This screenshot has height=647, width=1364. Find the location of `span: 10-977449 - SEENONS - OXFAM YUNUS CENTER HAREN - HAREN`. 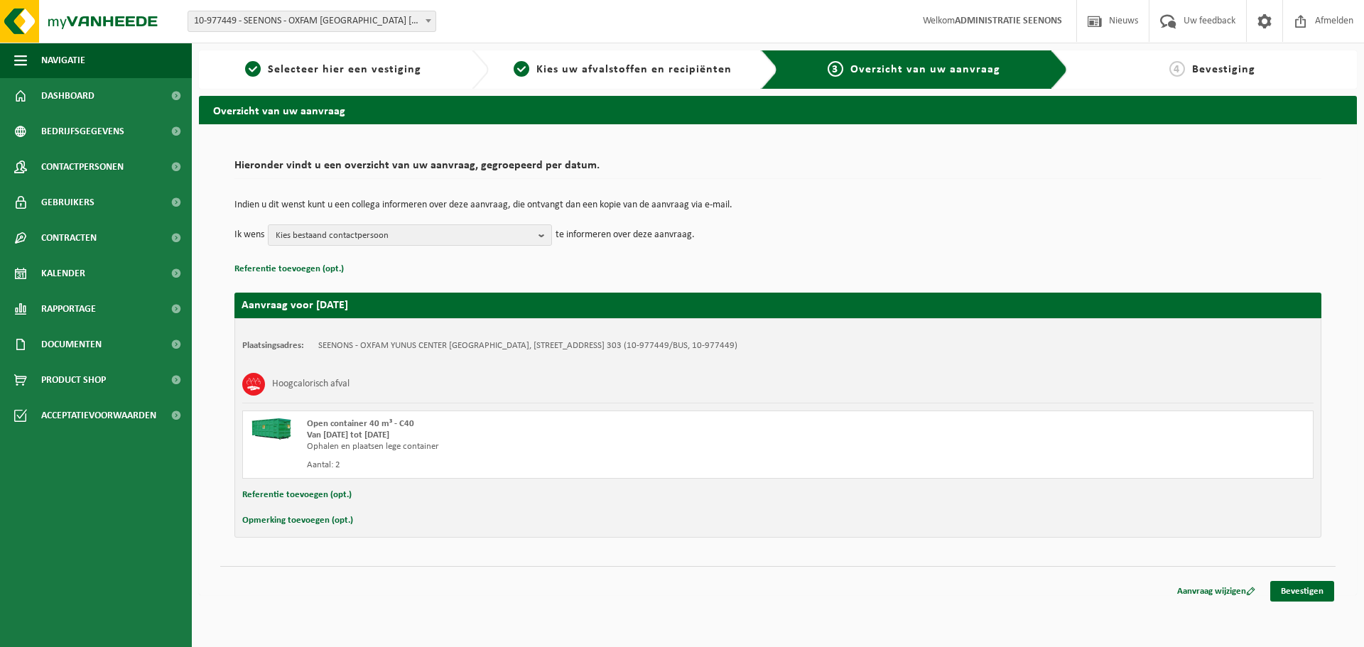

span: 10-977449 - SEENONS - OXFAM YUNUS CENTER HAREN - HAREN is located at coordinates (312, 21).